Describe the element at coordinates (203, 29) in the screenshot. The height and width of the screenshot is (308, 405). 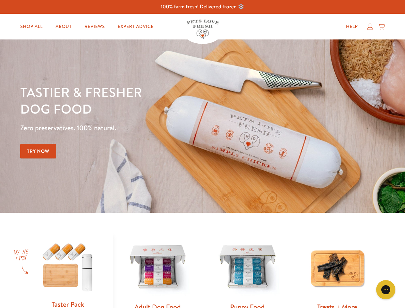
I see `img: Pets Love Fresh` at that location.